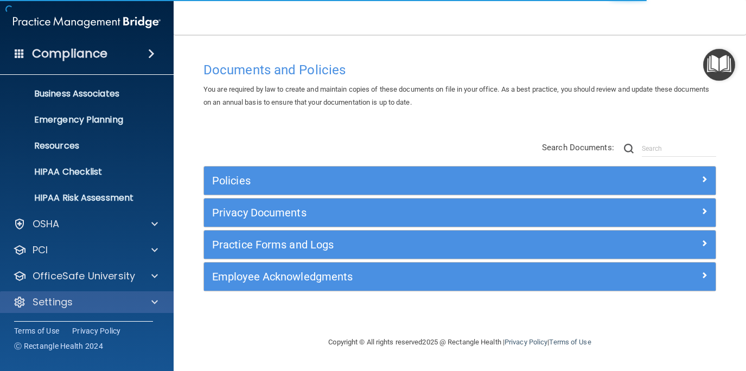 Image resolution: width=746 pixels, height=371 pixels. I want to click on p: Business Associates, so click(81, 94).